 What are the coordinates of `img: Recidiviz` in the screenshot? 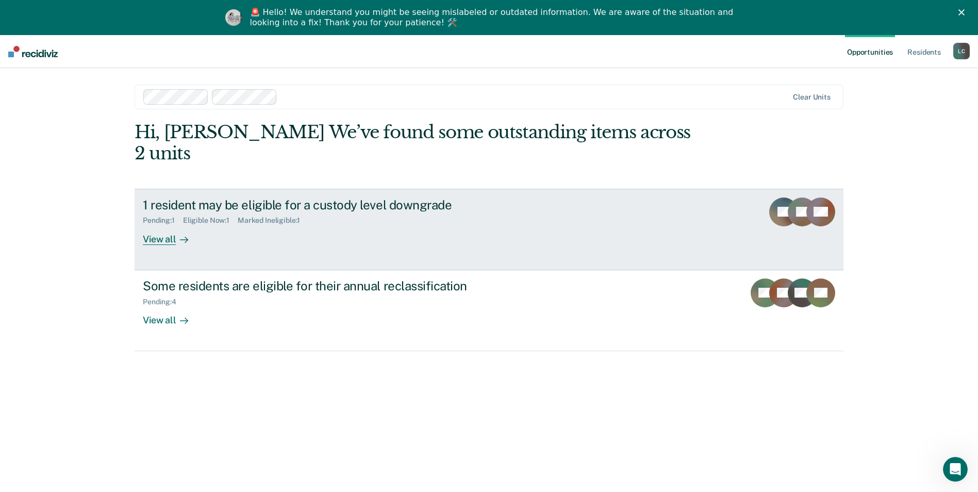 It's located at (33, 52).